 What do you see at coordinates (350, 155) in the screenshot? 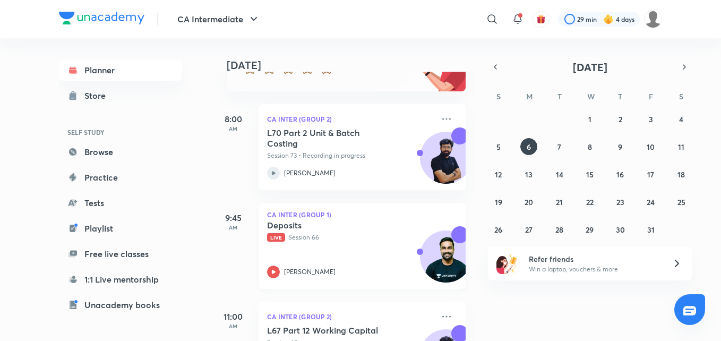
I see `p: Session 73 • Recording in progress` at bounding box center [350, 155].